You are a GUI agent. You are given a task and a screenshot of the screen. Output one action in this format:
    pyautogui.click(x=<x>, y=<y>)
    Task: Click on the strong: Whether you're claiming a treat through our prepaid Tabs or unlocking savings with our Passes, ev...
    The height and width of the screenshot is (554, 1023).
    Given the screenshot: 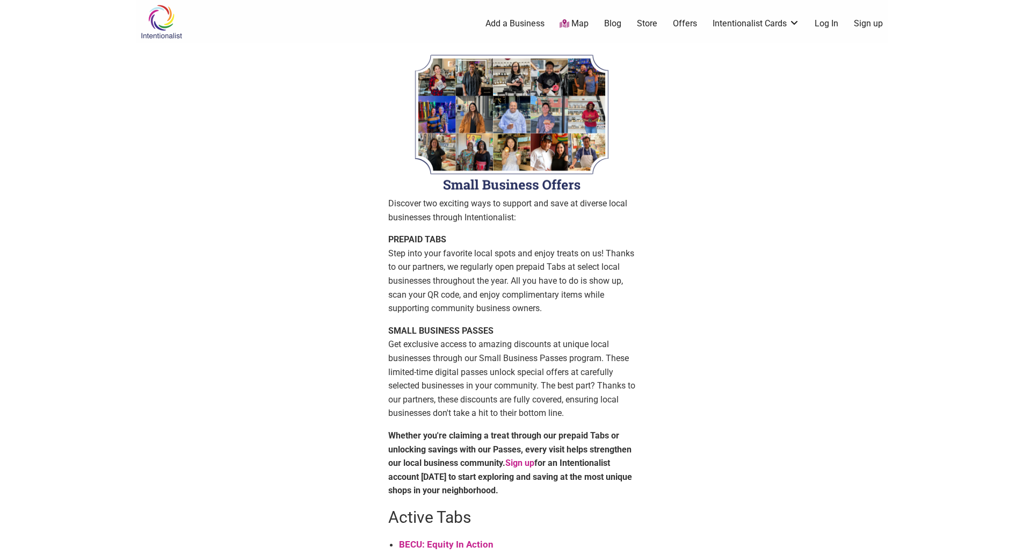 What is the action you would take?
    pyautogui.click(x=510, y=462)
    